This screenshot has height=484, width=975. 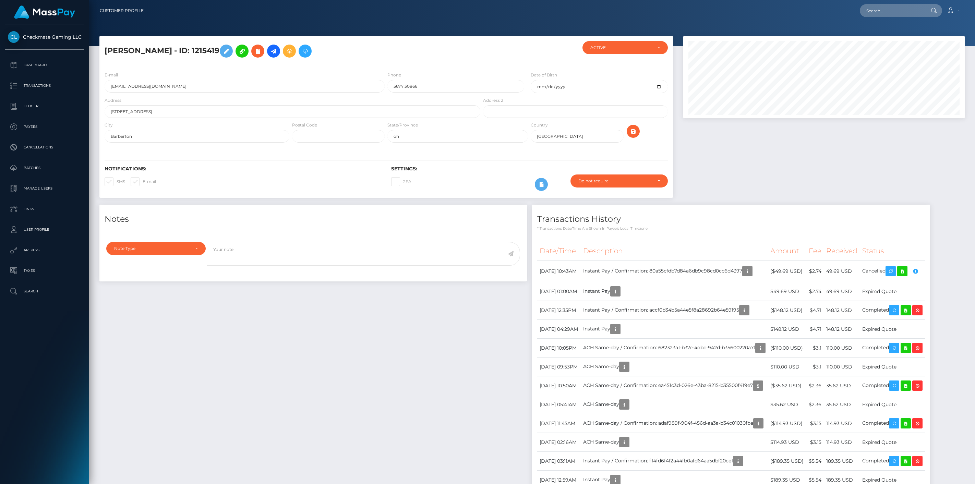 What do you see at coordinates (841, 251) in the screenshot?
I see `th: Received` at bounding box center [841, 251].